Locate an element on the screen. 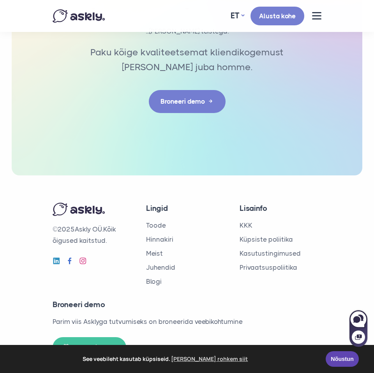 Image resolution: width=374 pixels, height=373 pixels. a: Meist is located at coordinates (154, 253).